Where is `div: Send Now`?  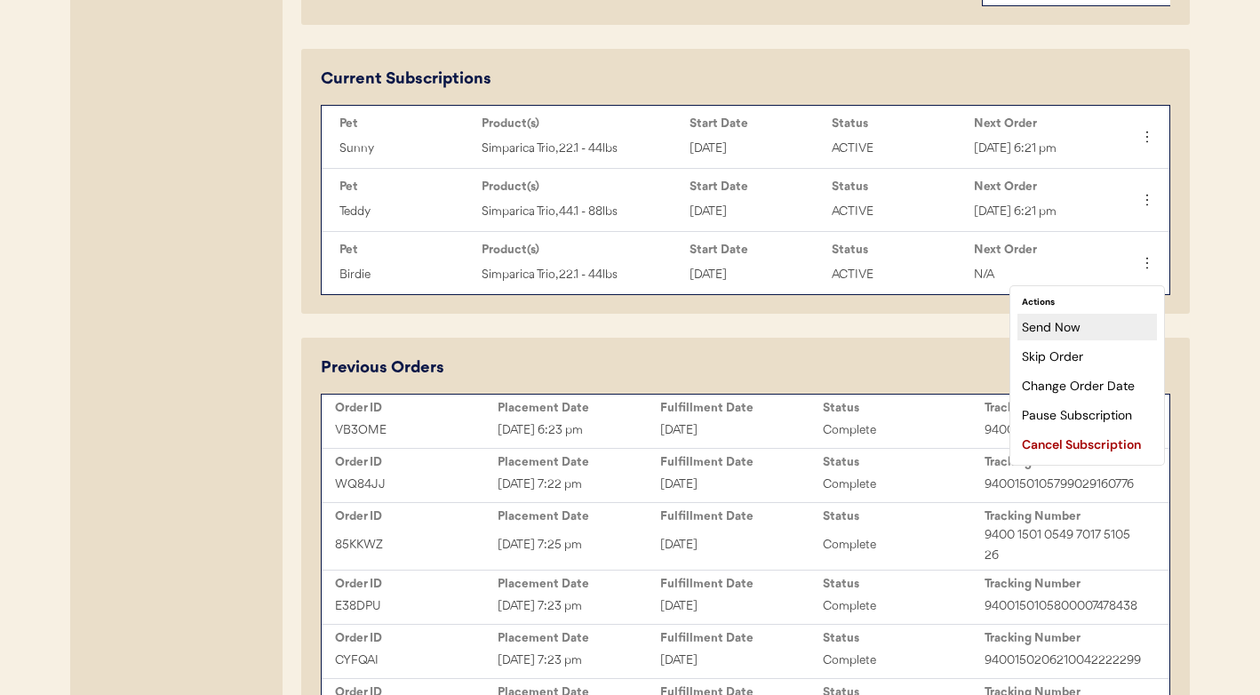
div: Send Now is located at coordinates (1087, 327).